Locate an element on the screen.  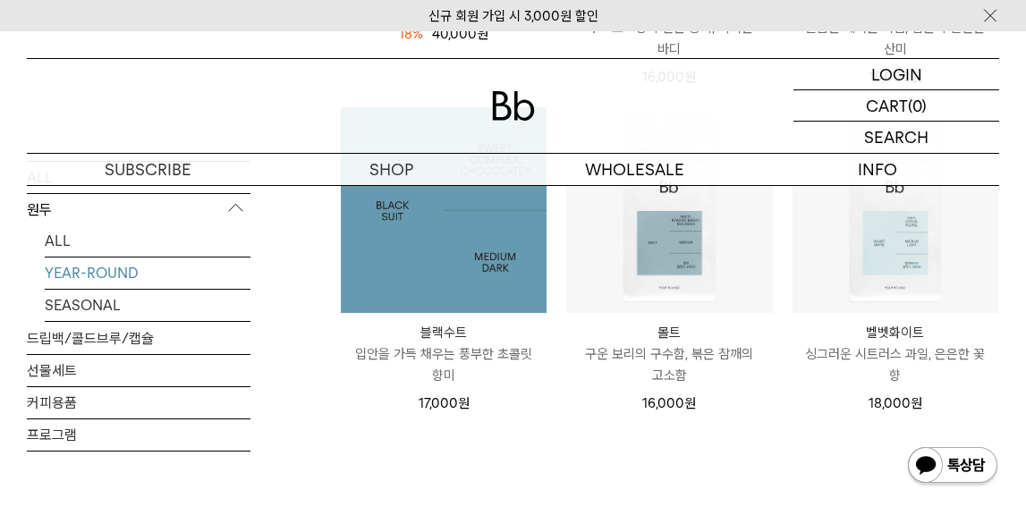
a: SHOP is located at coordinates (392, 169).